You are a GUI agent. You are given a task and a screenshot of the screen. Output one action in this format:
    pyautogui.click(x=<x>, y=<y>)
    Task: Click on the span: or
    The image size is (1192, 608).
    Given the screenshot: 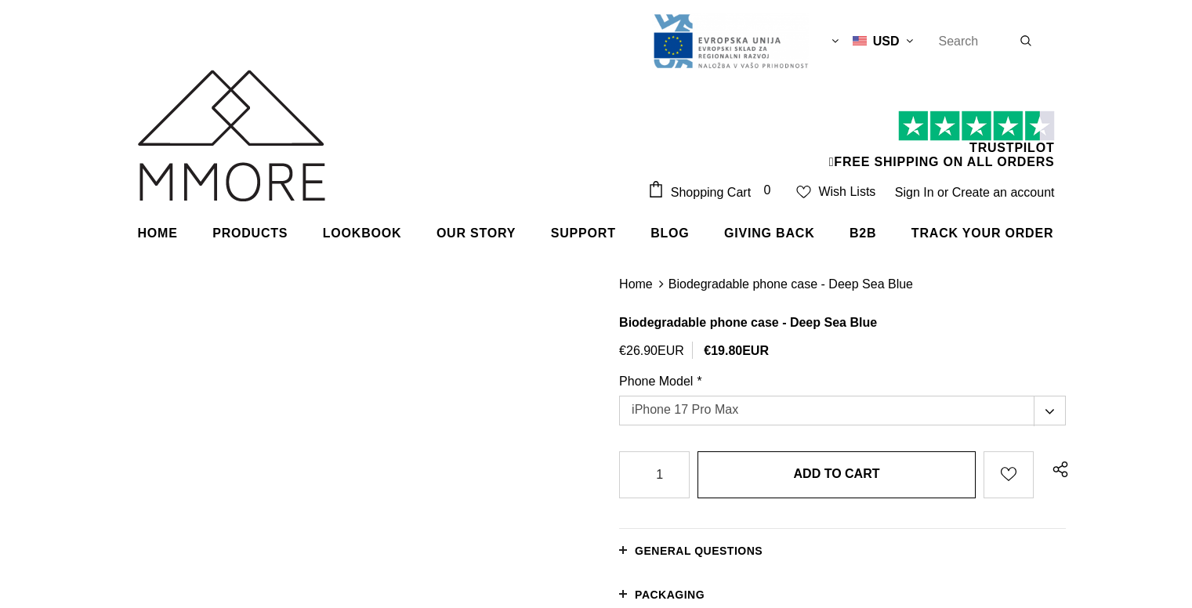 What is the action you would take?
    pyautogui.click(x=943, y=192)
    